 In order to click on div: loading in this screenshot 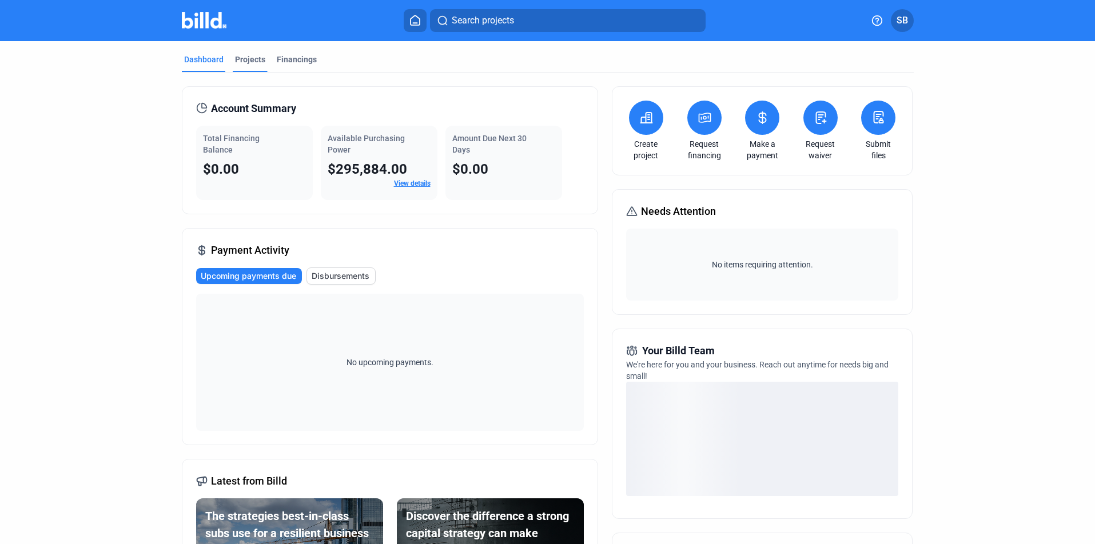, I will do `click(762, 439)`.